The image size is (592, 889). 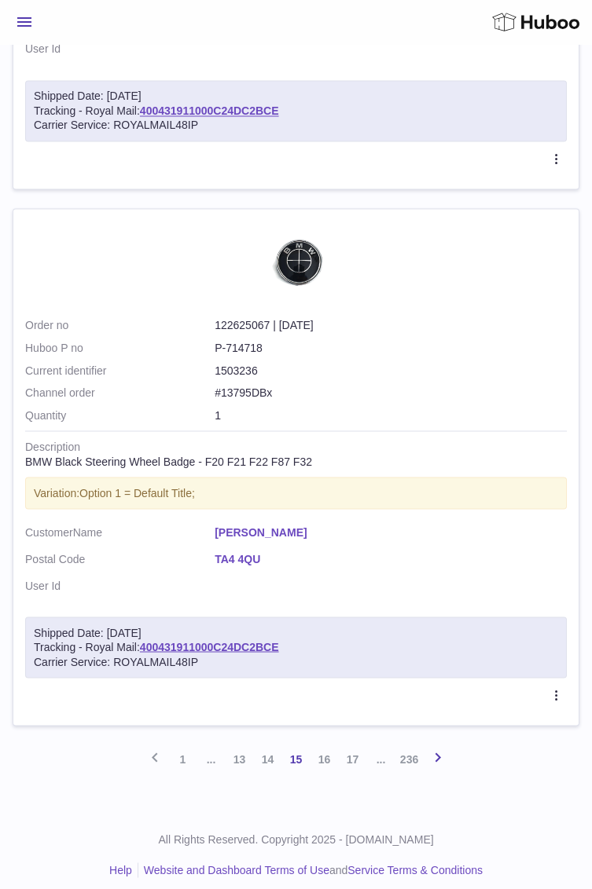 I want to click on a: 17, so click(x=353, y=759).